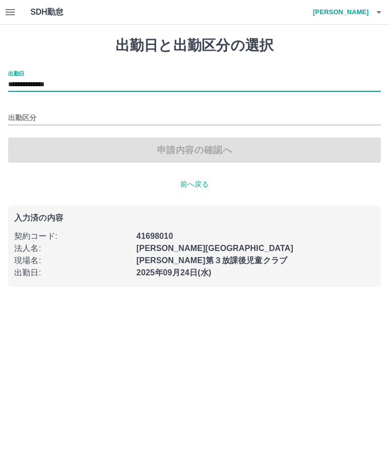 This screenshot has width=389, height=467. I want to click on b: 41698010, so click(155, 236).